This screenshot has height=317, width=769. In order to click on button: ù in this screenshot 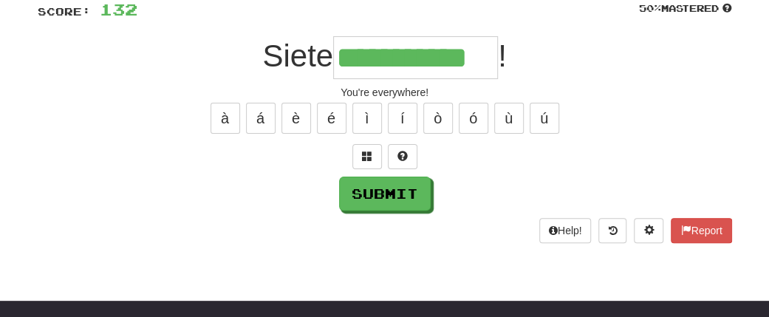, I will do `click(509, 118)`.